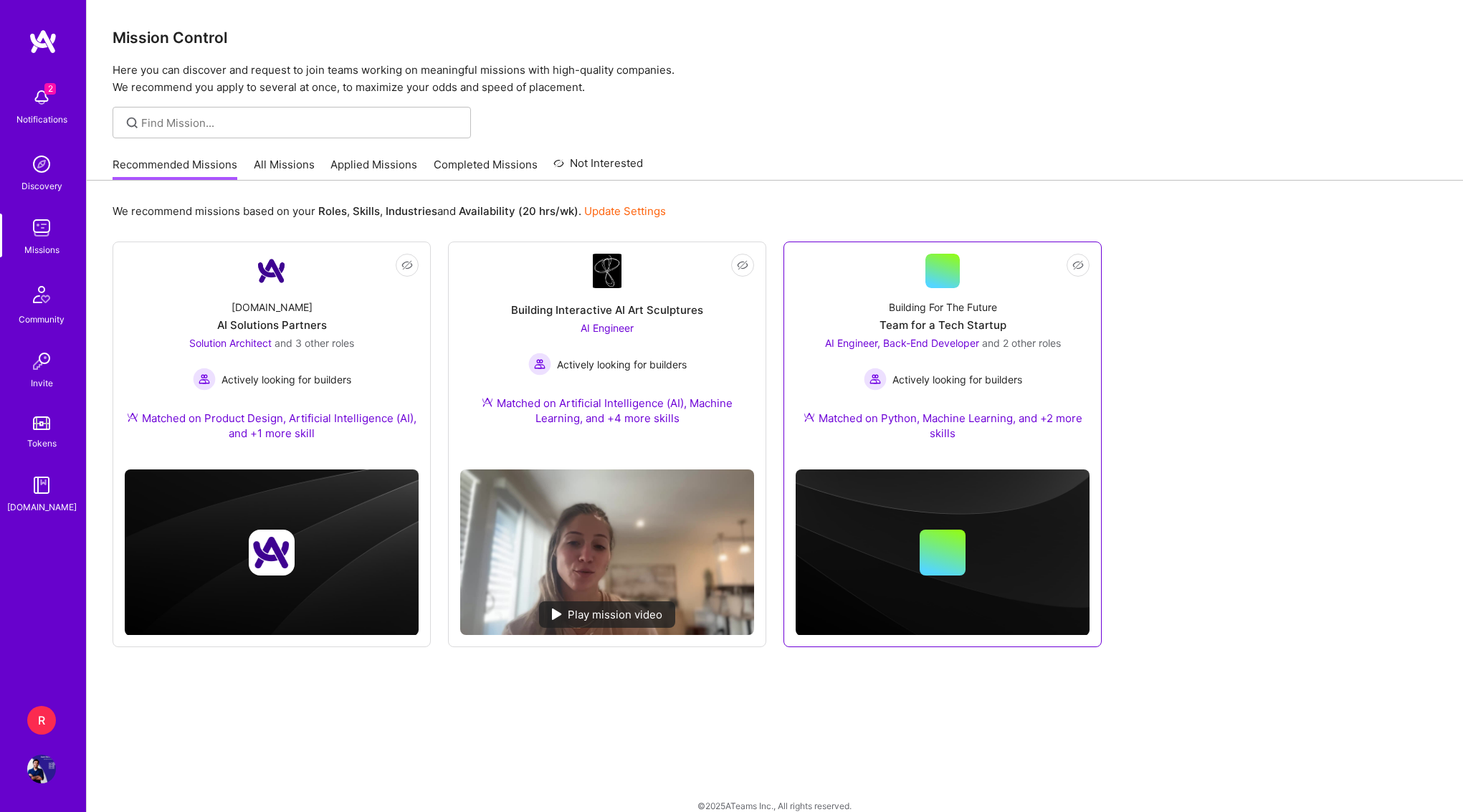 The width and height of the screenshot is (1463, 812). Describe the element at coordinates (50, 89) in the screenshot. I see `span: 2` at that location.